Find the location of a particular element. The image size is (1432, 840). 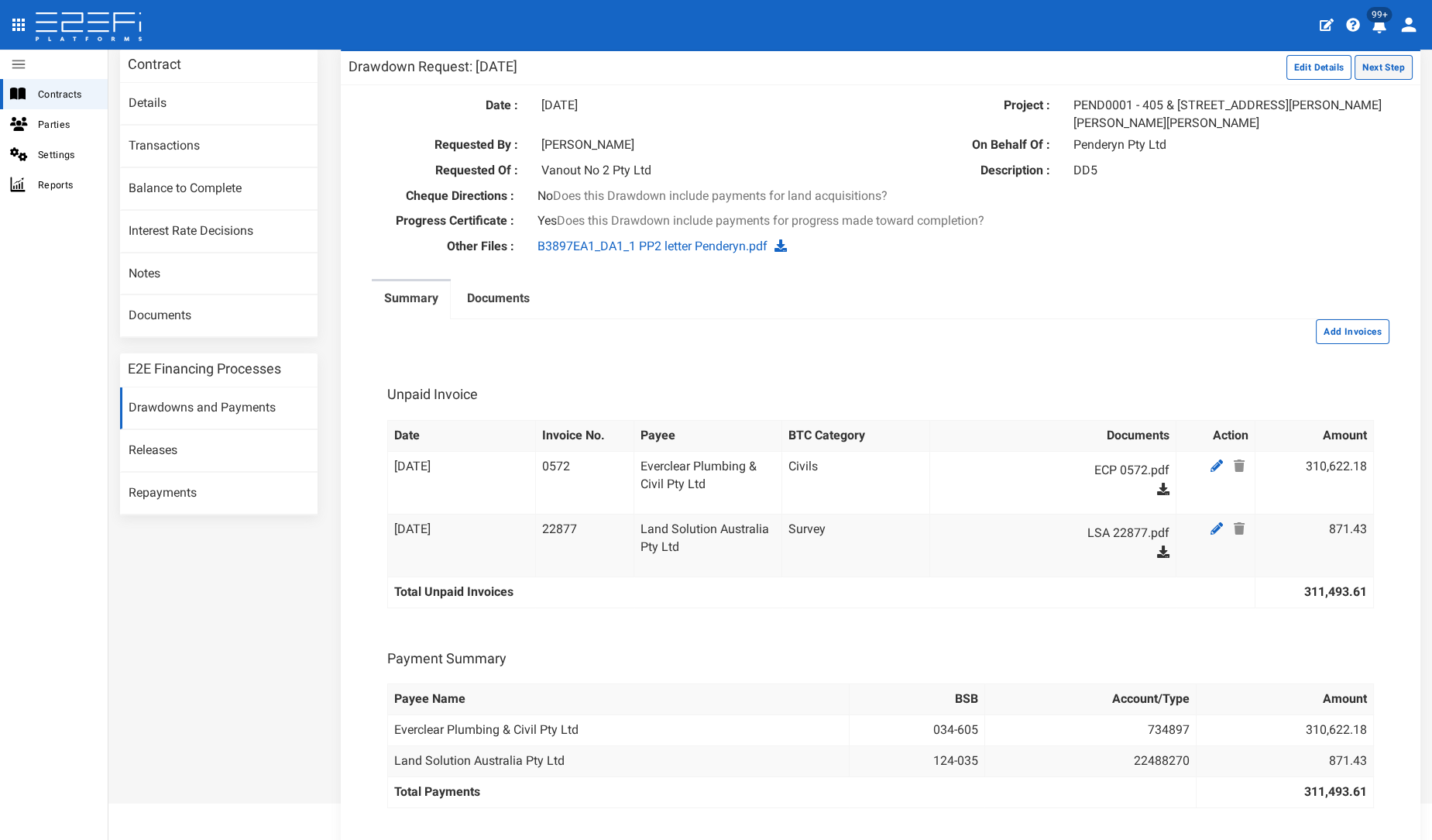

th: Payee is located at coordinates (708, 435).